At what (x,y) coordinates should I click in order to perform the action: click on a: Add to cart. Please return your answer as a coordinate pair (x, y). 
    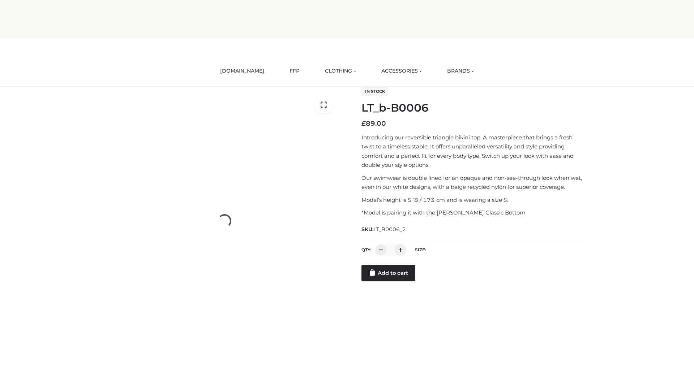
    Looking at the image, I should click on (388, 273).